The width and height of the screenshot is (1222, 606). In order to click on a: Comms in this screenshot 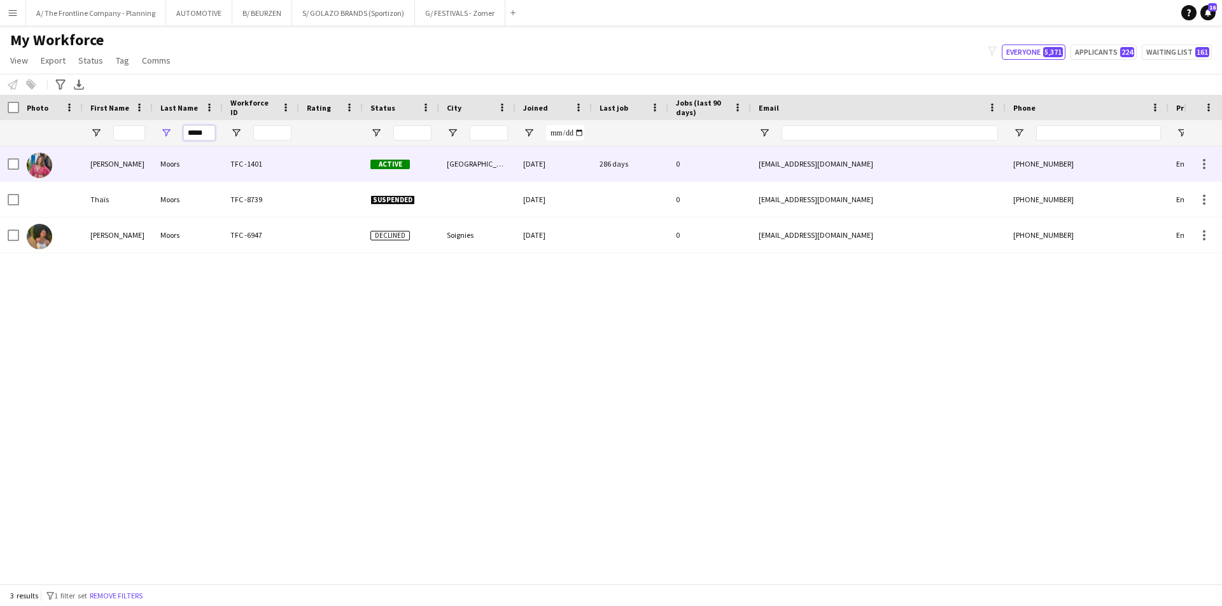, I will do `click(156, 60)`.